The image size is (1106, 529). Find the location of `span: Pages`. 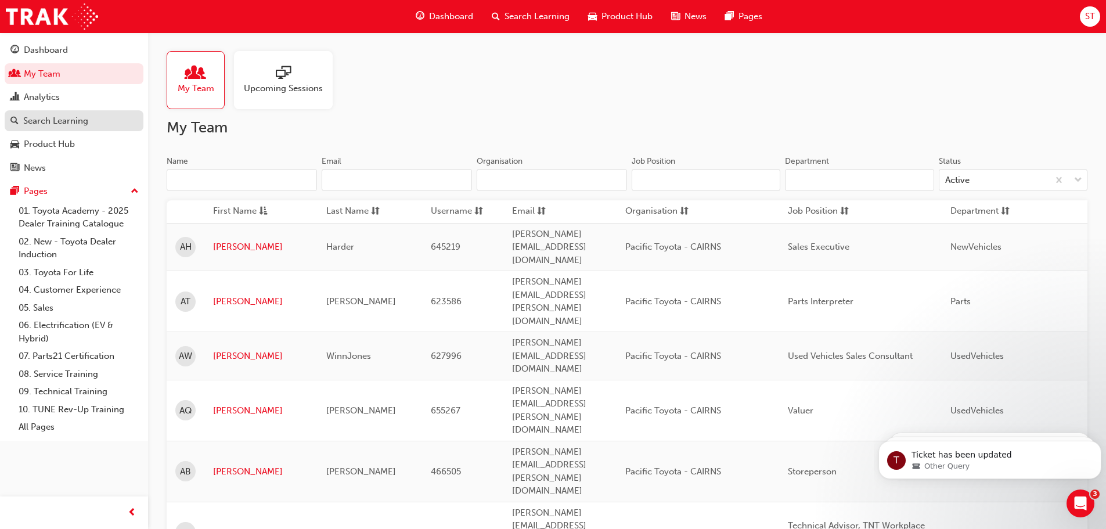

span: Pages is located at coordinates (750, 16).